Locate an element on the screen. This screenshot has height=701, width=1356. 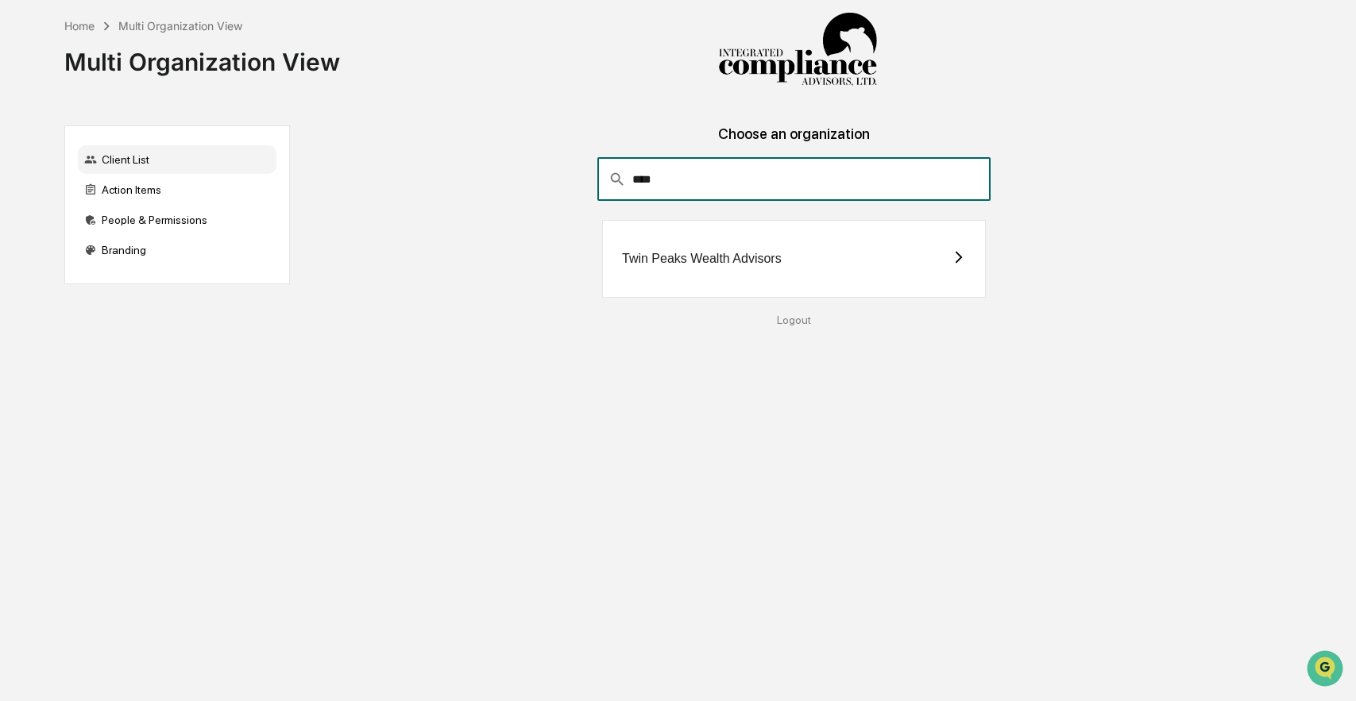
img: f2157a4c-a0d3-4daa-907e-bb6f0de503a5-1751232295721 is located at coordinates (20, 20).